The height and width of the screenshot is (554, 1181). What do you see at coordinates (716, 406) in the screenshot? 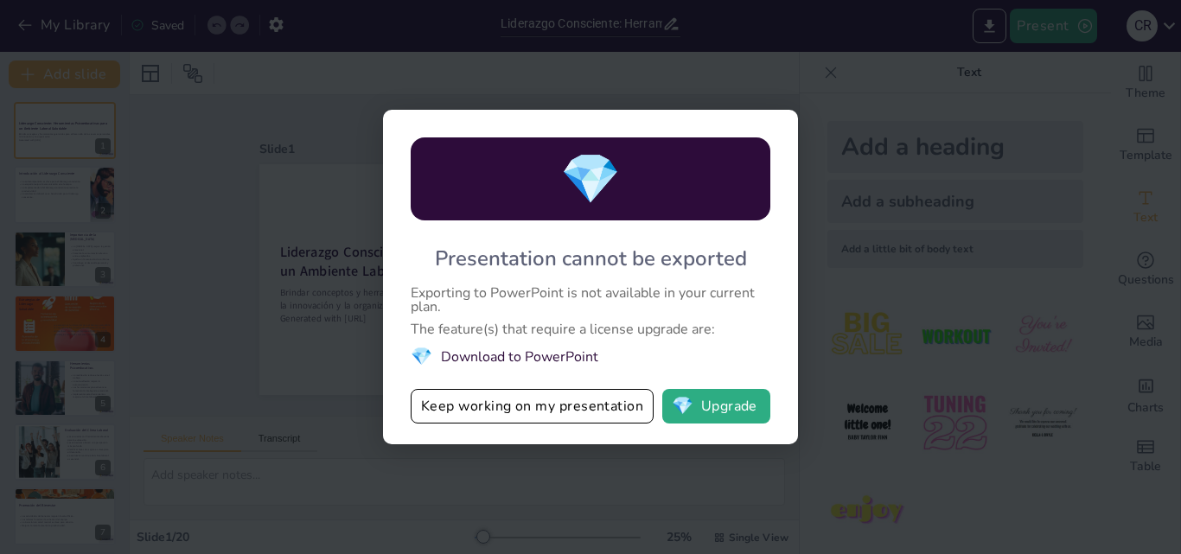
I see `button: diamondUpgrade` at bounding box center [716, 406].